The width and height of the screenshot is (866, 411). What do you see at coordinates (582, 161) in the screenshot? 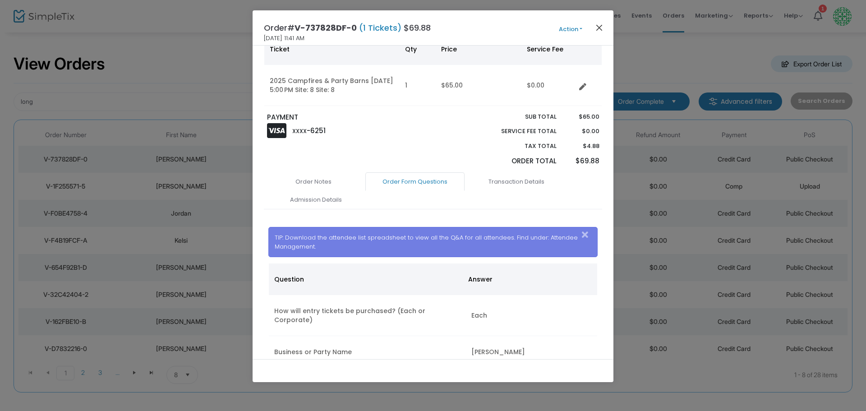
I see `p: $69.88` at bounding box center [582, 161].